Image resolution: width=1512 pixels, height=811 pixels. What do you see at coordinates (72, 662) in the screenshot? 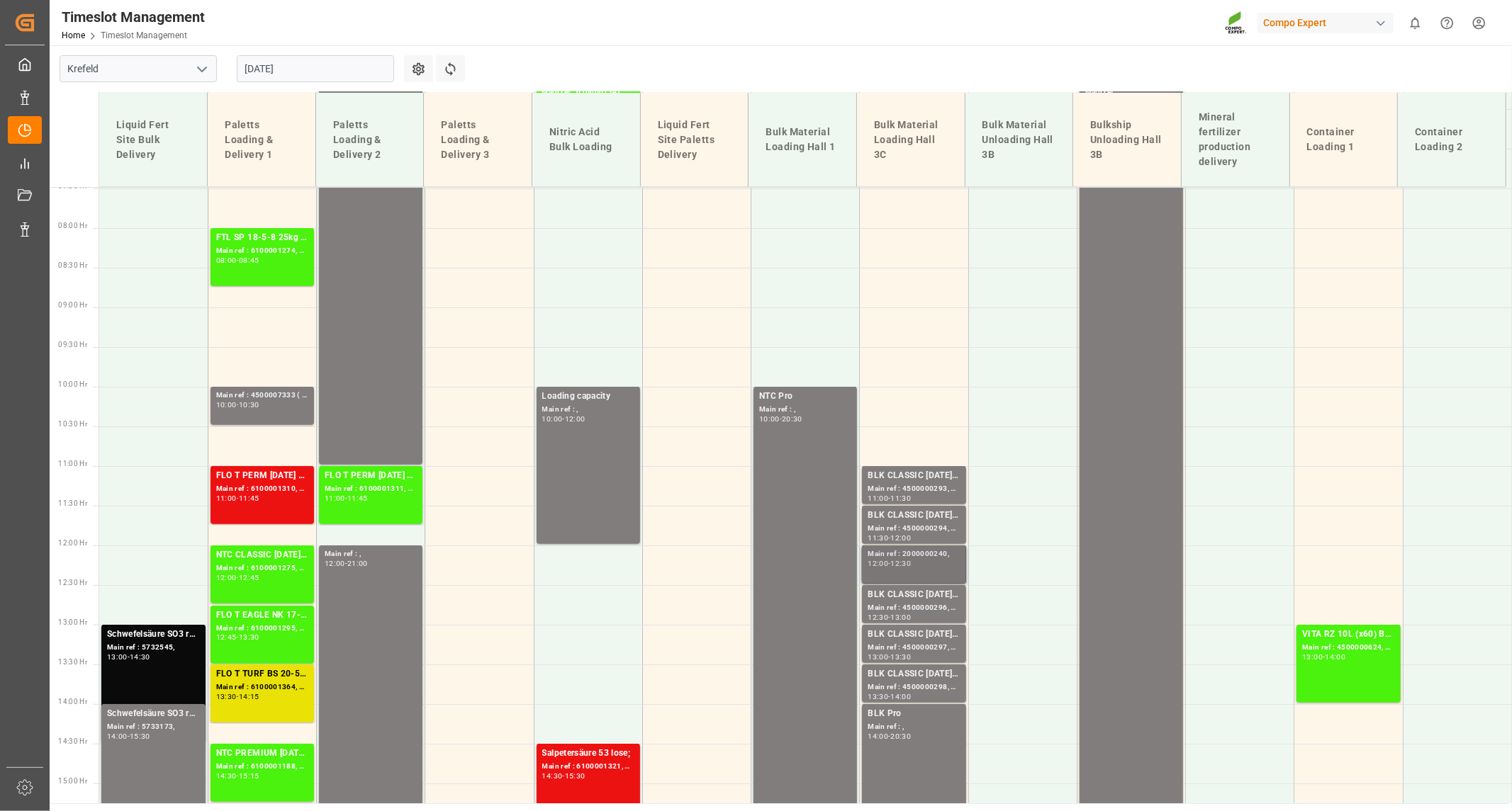
I see `span: 13:30 Hr` at bounding box center [72, 662].